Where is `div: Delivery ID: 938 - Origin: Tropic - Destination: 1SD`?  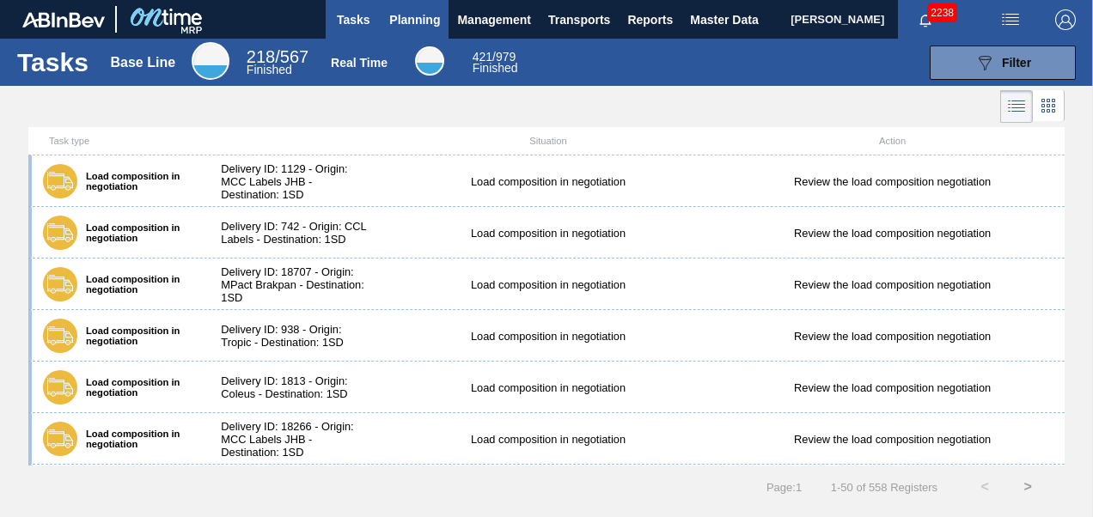
div: Delivery ID: 938 - Origin: Tropic - Destination: 1SD is located at coordinates (290, 336).